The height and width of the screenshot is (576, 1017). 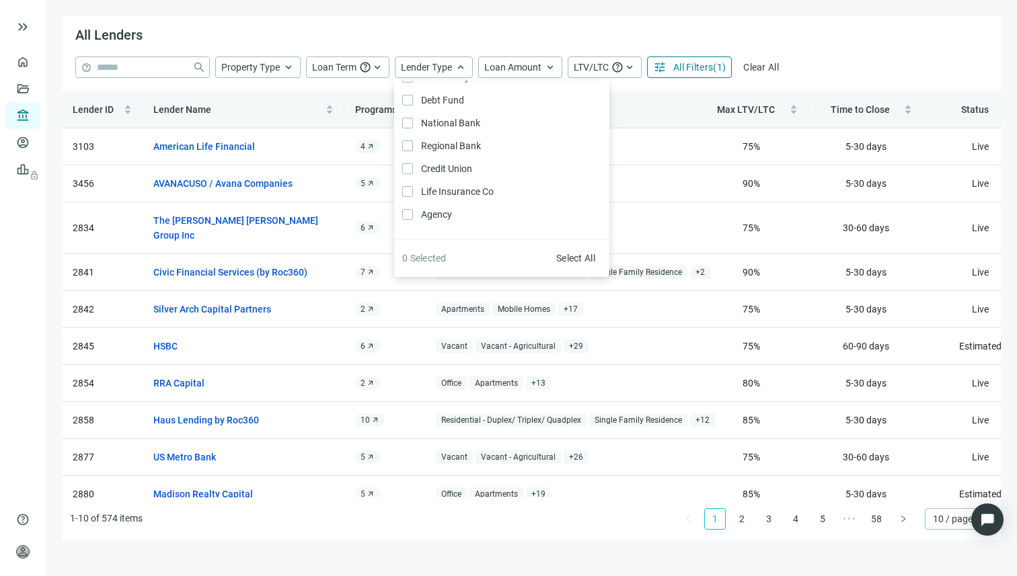 What do you see at coordinates (702, 420) in the screenshot?
I see `span: + 12` at bounding box center [702, 420].